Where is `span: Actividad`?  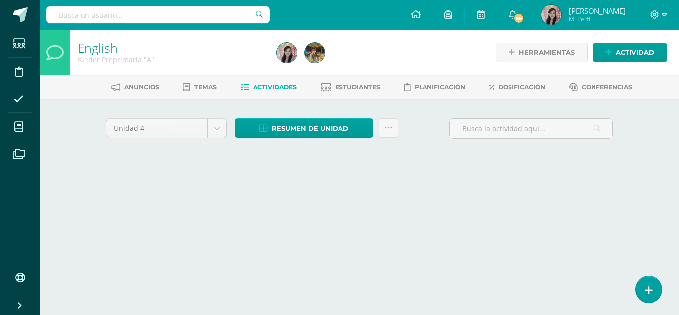 span: Actividad is located at coordinates (635, 52).